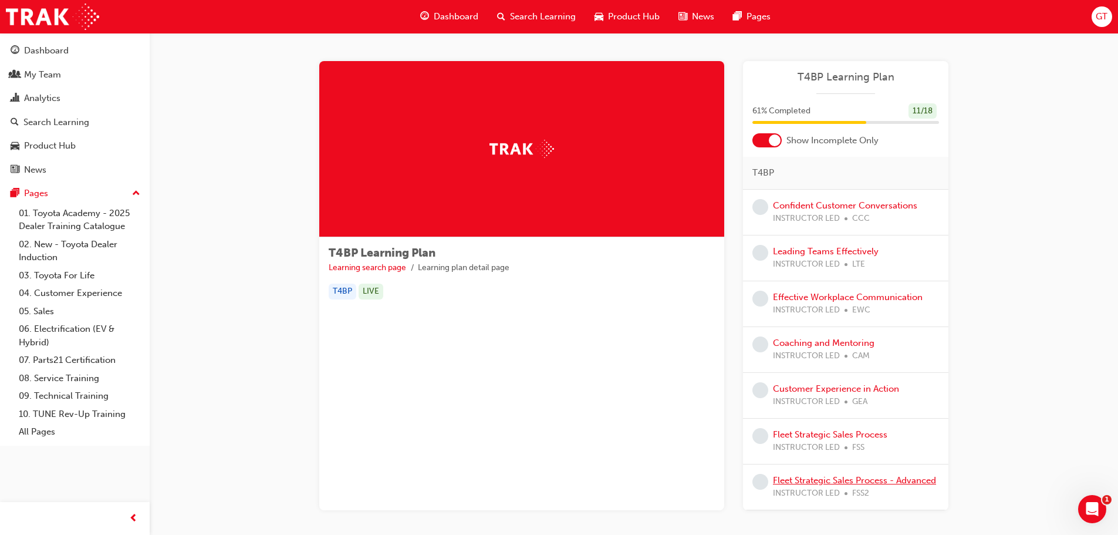 Image resolution: width=1118 pixels, height=535 pixels. What do you see at coordinates (46, 50) in the screenshot?
I see `div: Dashboard` at bounding box center [46, 50].